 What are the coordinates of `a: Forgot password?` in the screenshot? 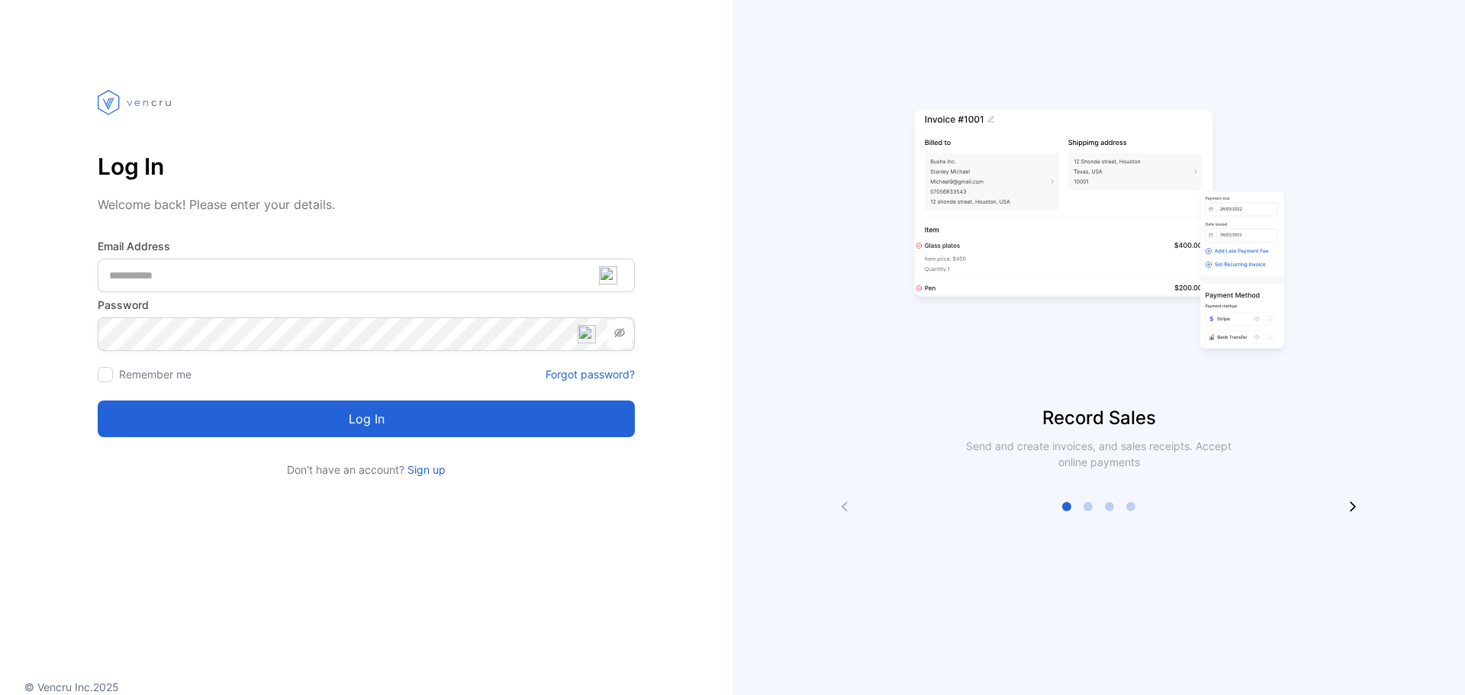 It's located at (590, 374).